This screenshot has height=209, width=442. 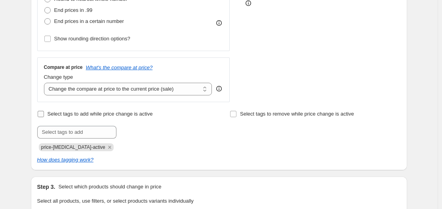 I want to click on i: How does tagging work?, so click(x=65, y=160).